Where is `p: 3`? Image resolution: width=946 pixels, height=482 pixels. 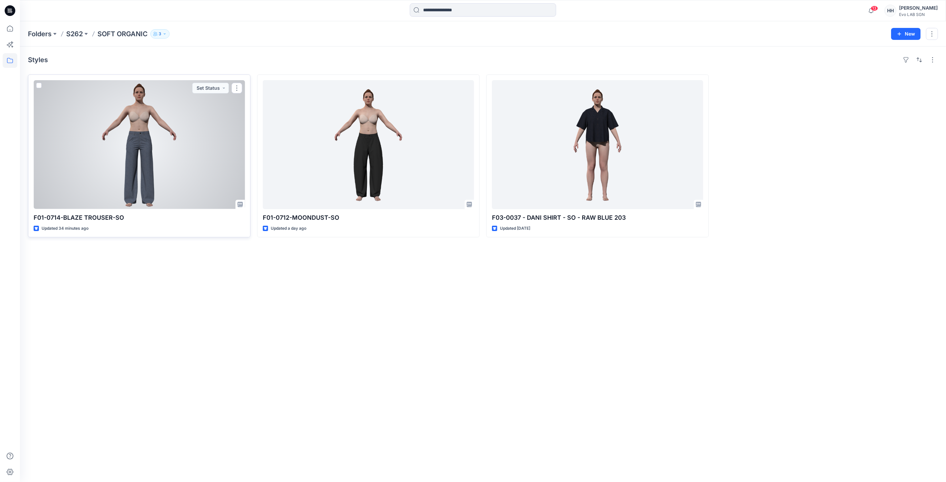 p: 3 is located at coordinates (160, 34).